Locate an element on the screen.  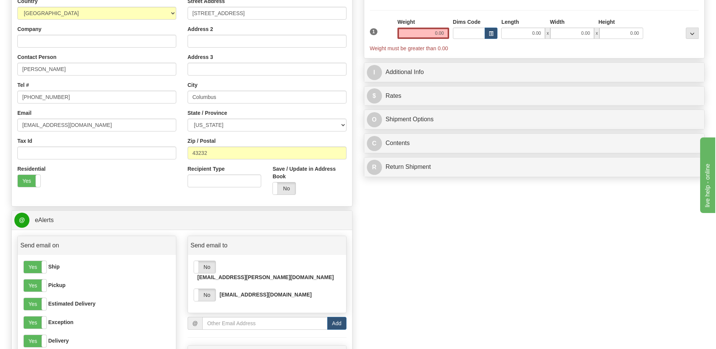
a: @ eAlerts is located at coordinates (182, 220).